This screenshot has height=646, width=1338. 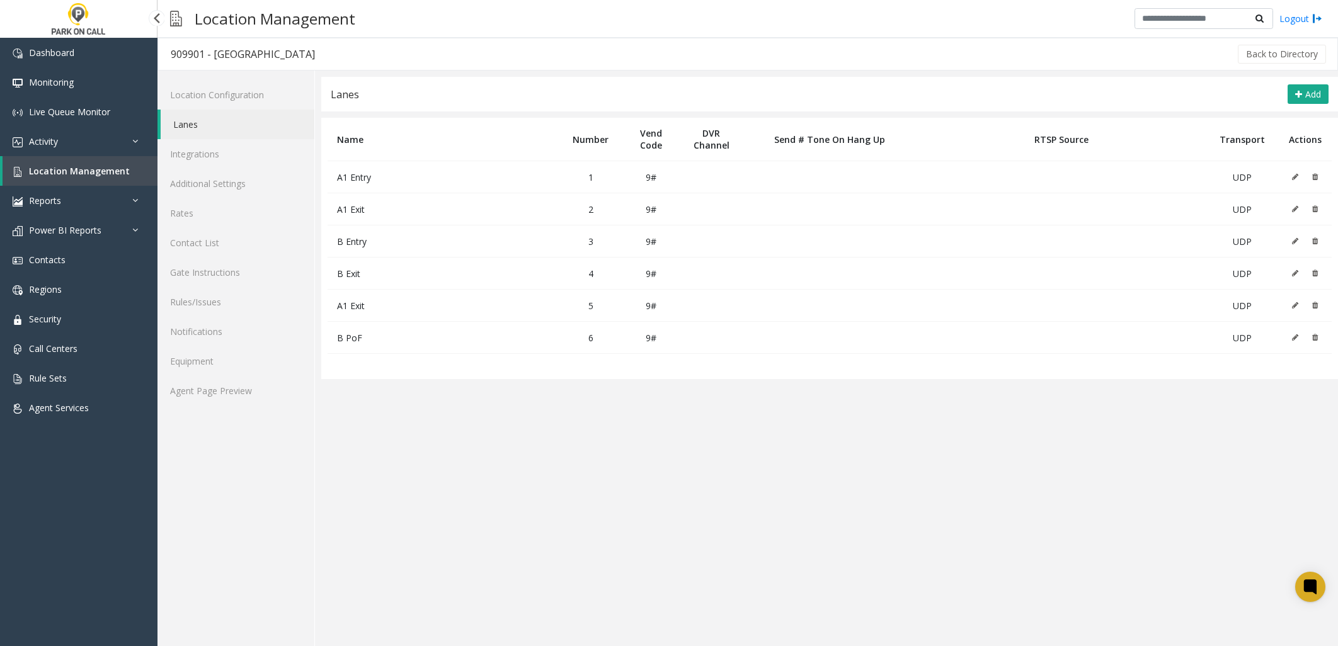 I want to click on a: Contact List, so click(x=236, y=243).